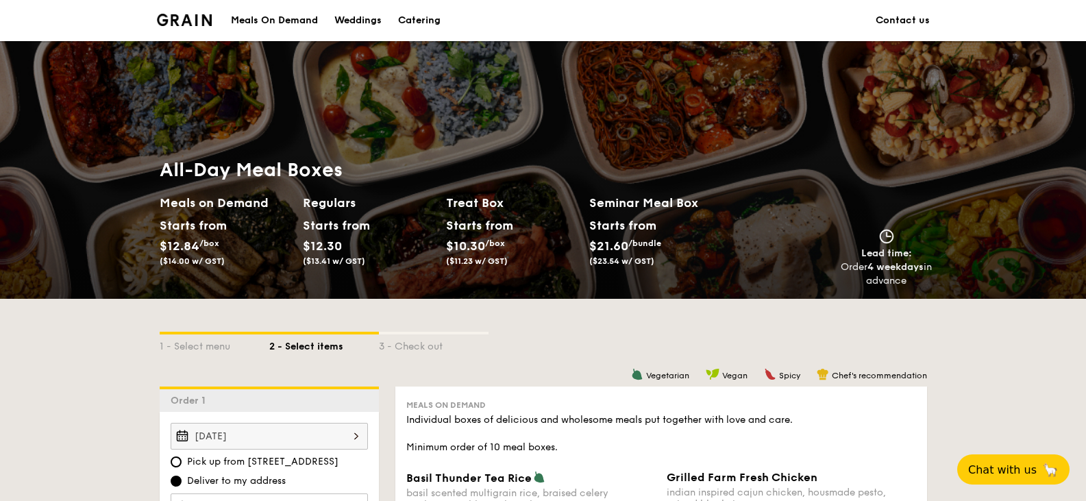  I want to click on div: Order in advance, so click(886, 274).